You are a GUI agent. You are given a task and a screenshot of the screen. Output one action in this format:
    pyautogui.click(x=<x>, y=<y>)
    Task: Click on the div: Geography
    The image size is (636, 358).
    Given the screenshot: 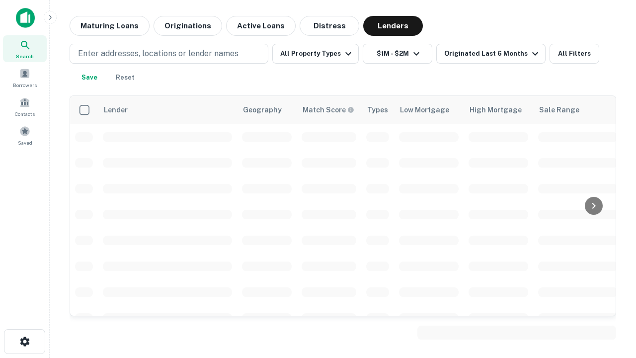 What is the action you would take?
    pyautogui.click(x=262, y=110)
    